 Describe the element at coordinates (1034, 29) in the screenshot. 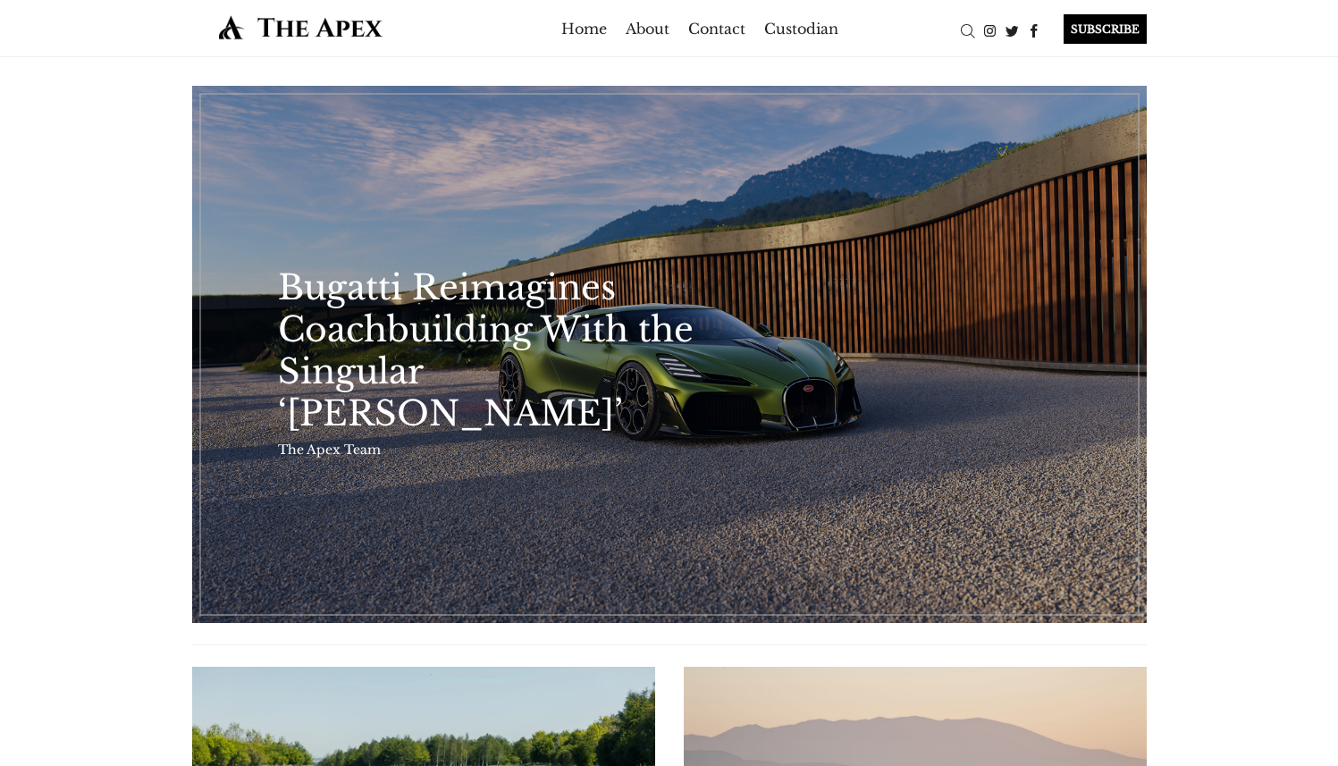

I see `a: Facebook` at that location.